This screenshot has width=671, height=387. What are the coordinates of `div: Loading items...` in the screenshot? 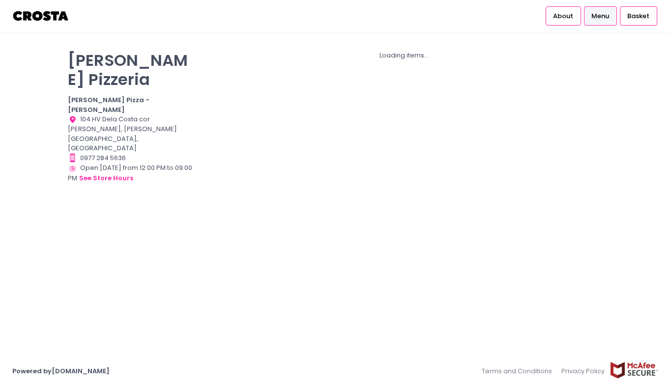 It's located at (404, 56).